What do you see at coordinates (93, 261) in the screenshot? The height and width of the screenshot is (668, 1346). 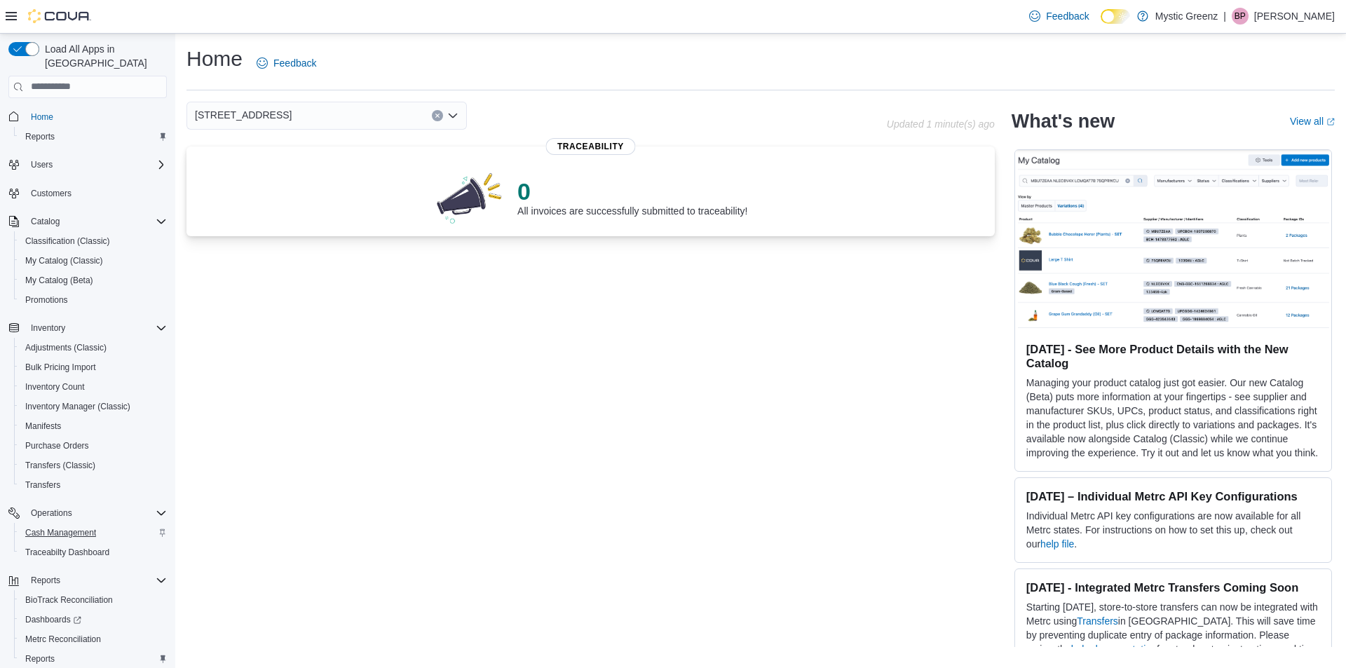 I see `button: My Catalog (Classic)` at bounding box center [93, 261].